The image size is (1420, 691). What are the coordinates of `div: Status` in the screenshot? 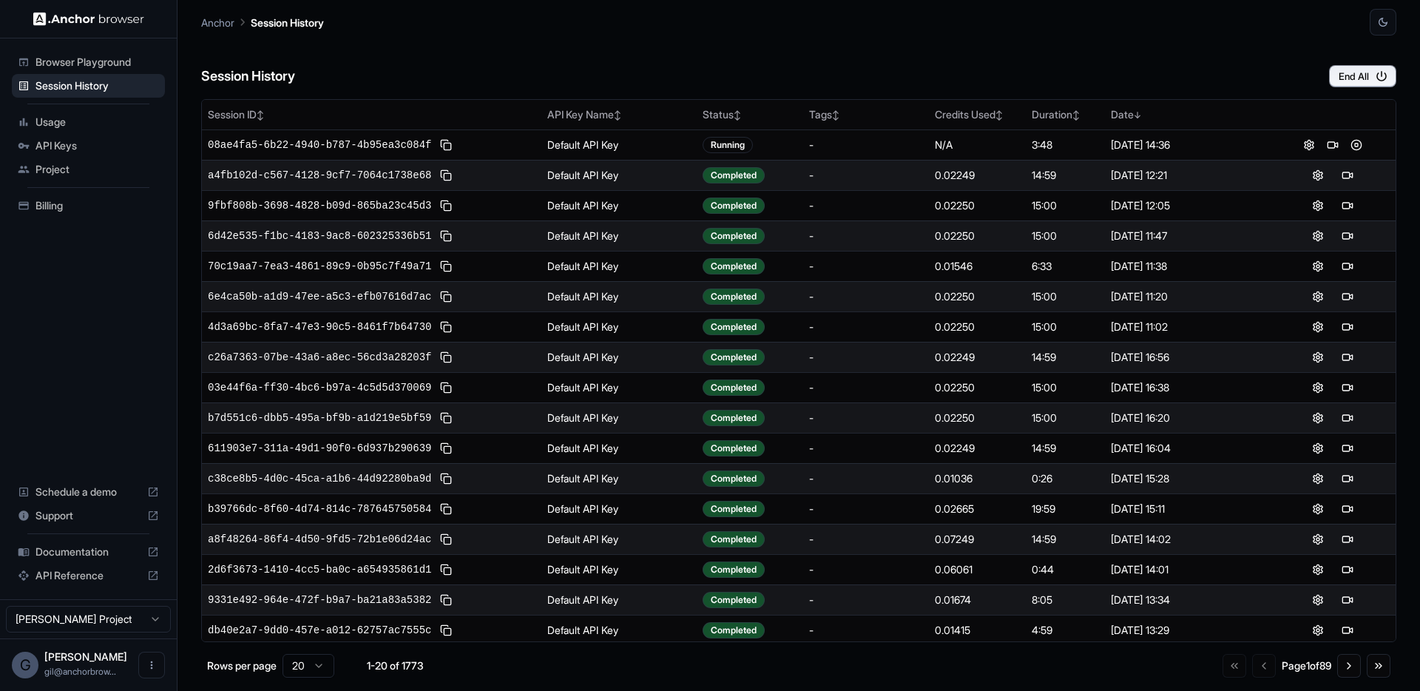 It's located at (750, 115).